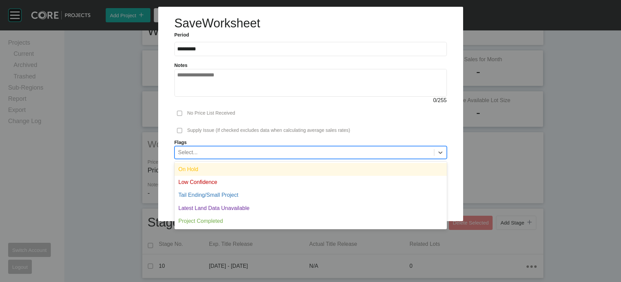 This screenshot has width=621, height=282. What do you see at coordinates (311, 35) in the screenshot?
I see `label: Period` at bounding box center [311, 35].